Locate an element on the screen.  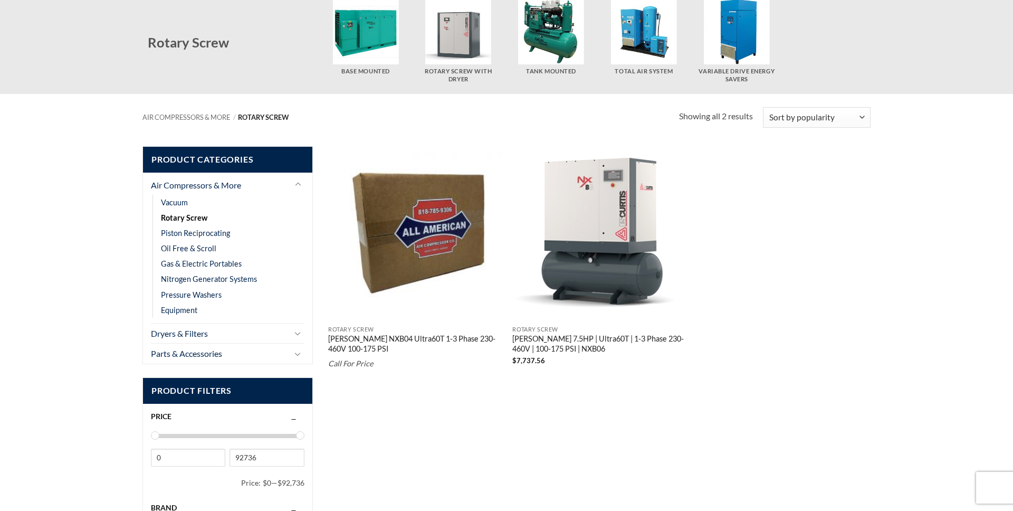
span: Product Categories is located at coordinates (227, 159).